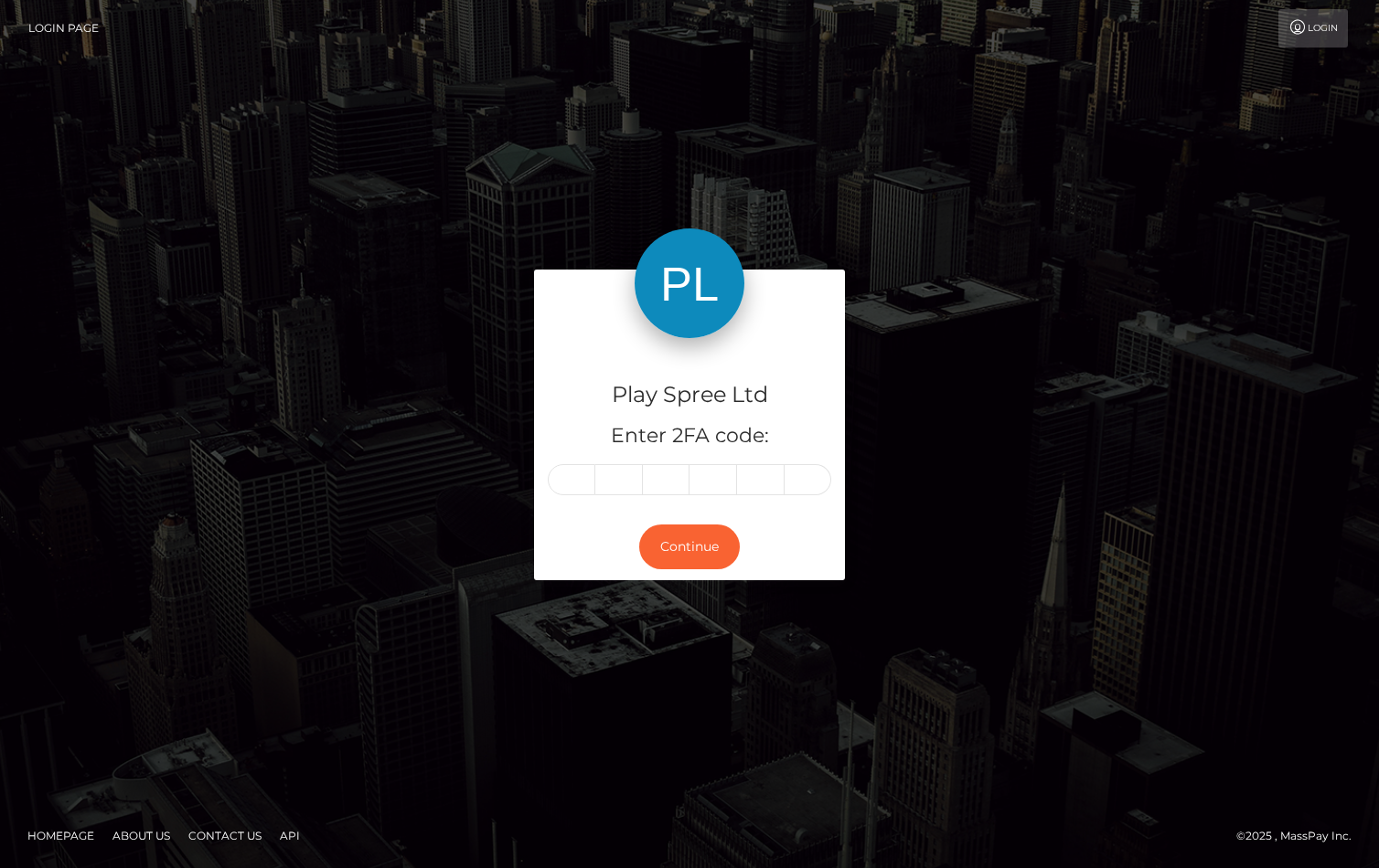  I want to click on div: © 2025 , MassPay Inc., so click(1300, 836).